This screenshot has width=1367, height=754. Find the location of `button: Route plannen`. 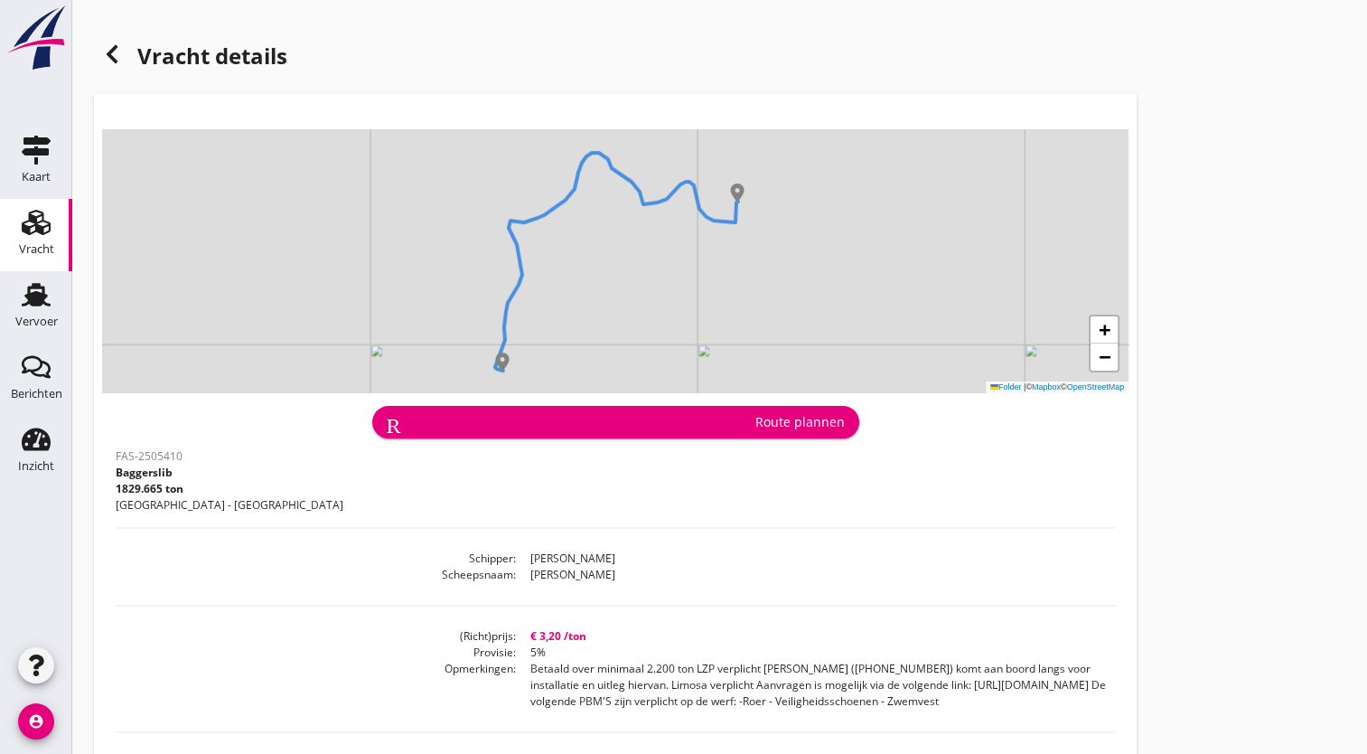

button: Route plannen is located at coordinates (615, 422).